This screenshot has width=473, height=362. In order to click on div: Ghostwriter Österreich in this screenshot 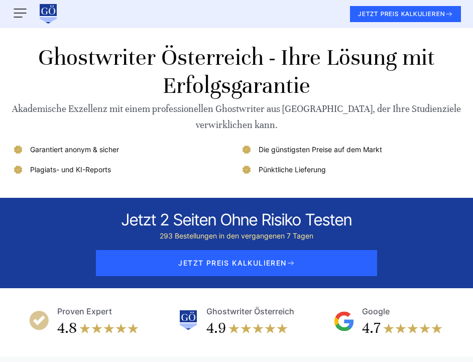, I will do `click(250, 311)`.